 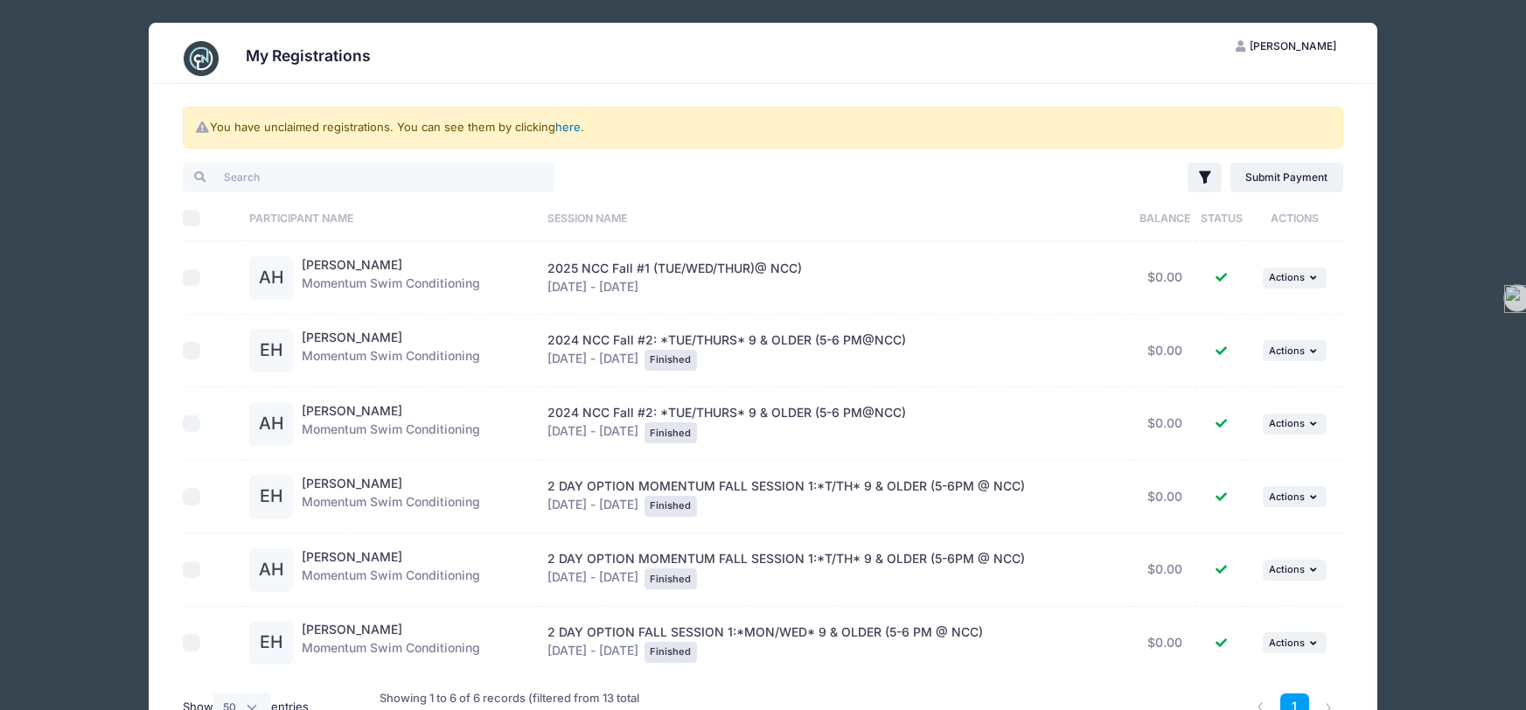 What do you see at coordinates (765, 631) in the screenshot?
I see `span: 2 DAY OPTION FALL SESSION 1:*MON/WED* 9 & OLDER (5-6 PM @ NCC)` at bounding box center [765, 631].